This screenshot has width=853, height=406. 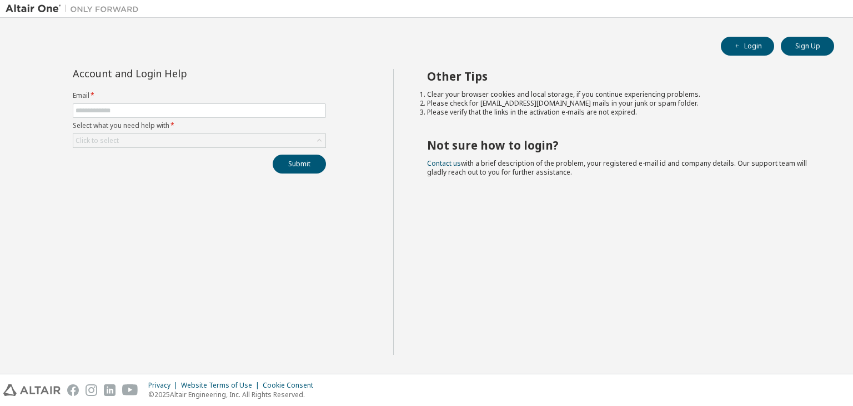 What do you see at coordinates (617, 167) in the screenshot?
I see `span: with a brief description of the problem, your registered e-mail id and company details. Our suppo...` at bounding box center [617, 167].